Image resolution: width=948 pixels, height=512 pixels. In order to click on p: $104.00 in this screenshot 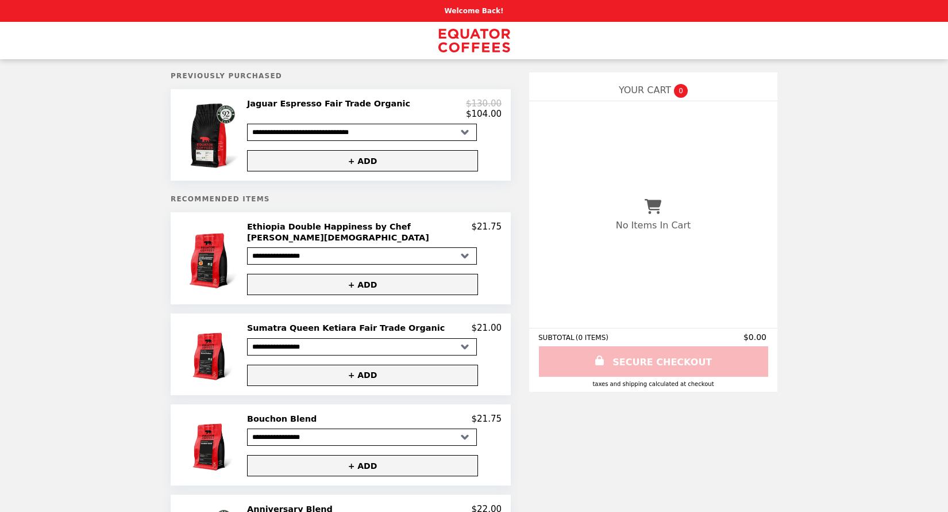, I will do `click(484, 114)`.